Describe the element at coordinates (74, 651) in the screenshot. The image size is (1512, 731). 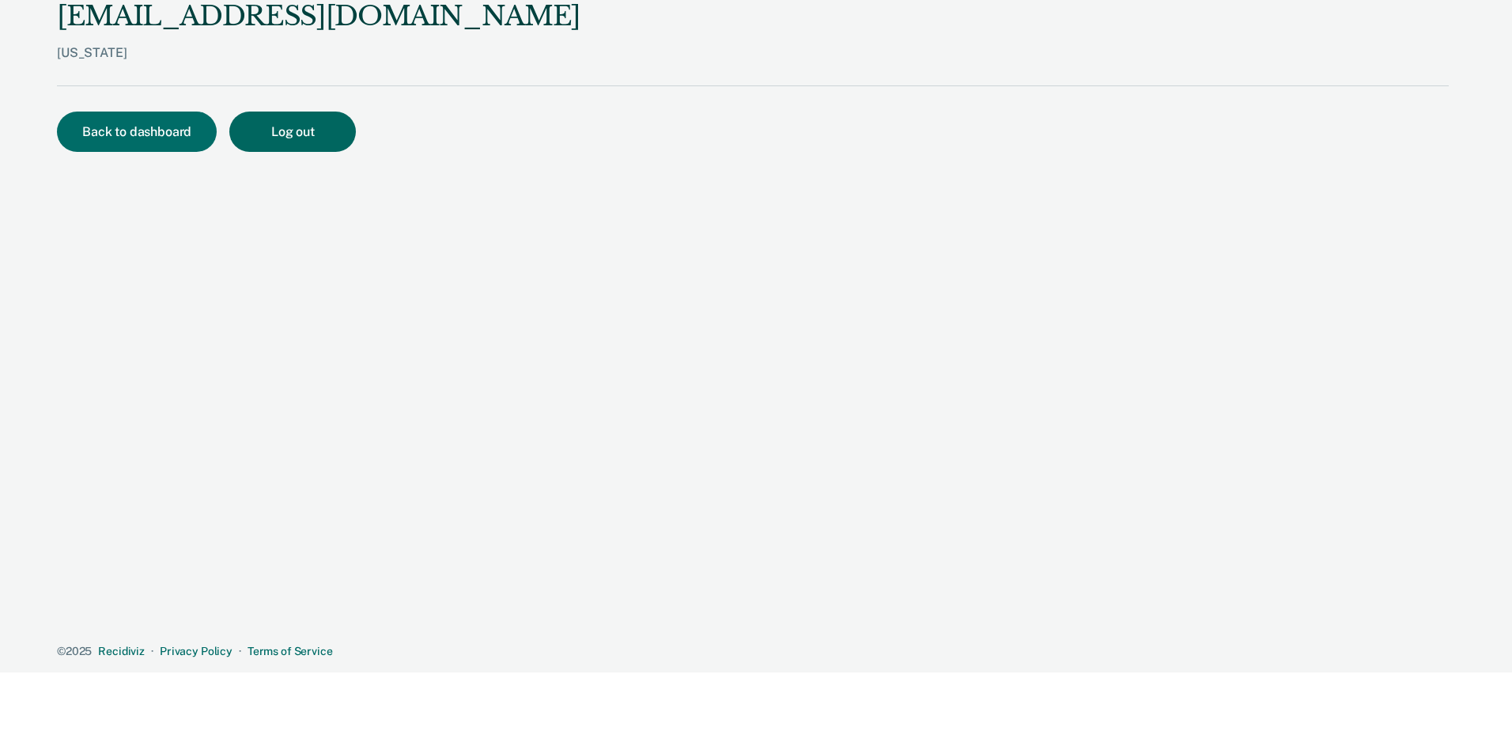
I see `span: © 2025` at that location.